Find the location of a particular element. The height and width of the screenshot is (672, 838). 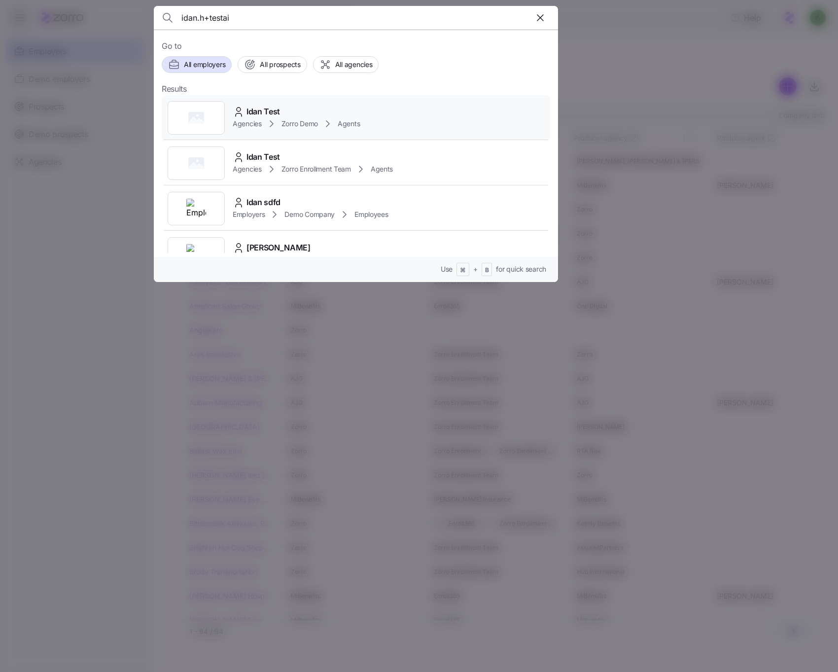

span: for quick search is located at coordinates (521, 269).